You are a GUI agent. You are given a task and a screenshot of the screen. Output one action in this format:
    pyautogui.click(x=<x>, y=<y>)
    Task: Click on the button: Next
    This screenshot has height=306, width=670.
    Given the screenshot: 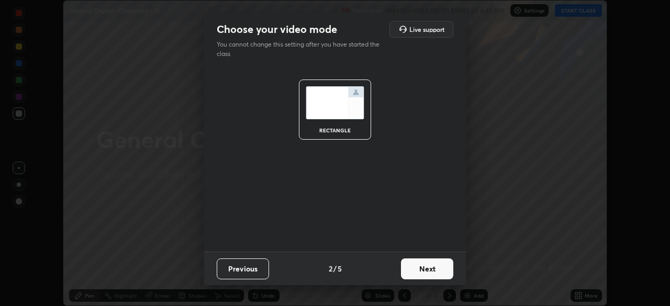 What is the action you would take?
    pyautogui.click(x=427, y=269)
    